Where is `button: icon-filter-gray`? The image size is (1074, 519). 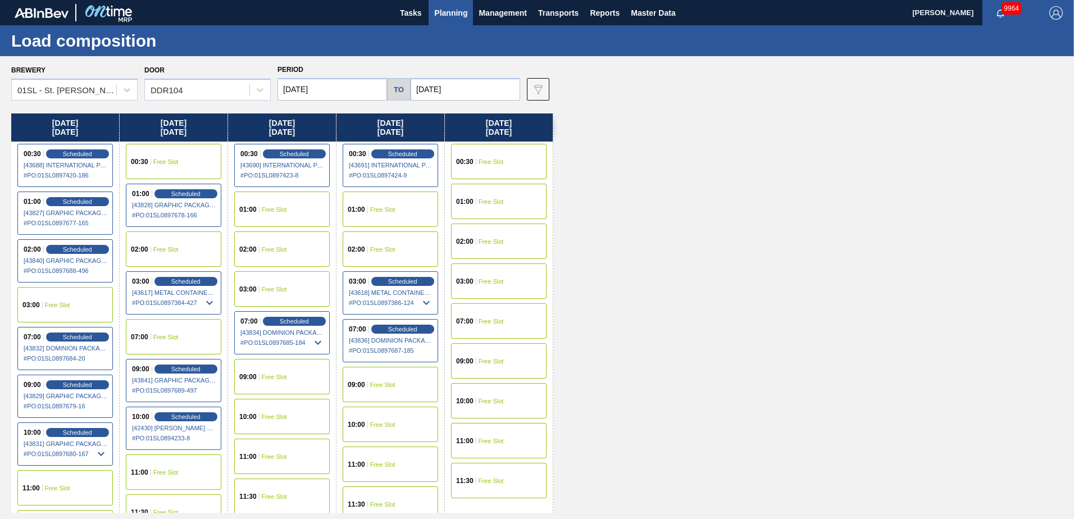 button: icon-filter-gray is located at coordinates (538, 89).